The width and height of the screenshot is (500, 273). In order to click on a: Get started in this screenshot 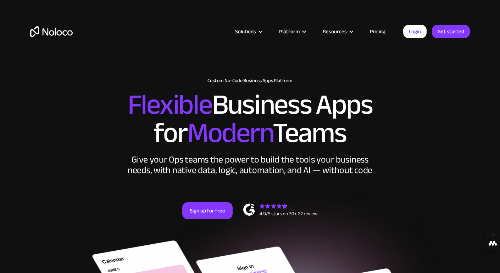, I will do `click(451, 32)`.